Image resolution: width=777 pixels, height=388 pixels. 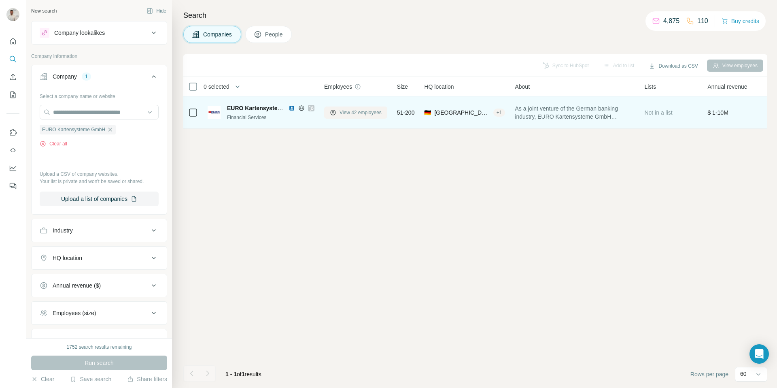 I want to click on button: Dashboard, so click(x=13, y=168).